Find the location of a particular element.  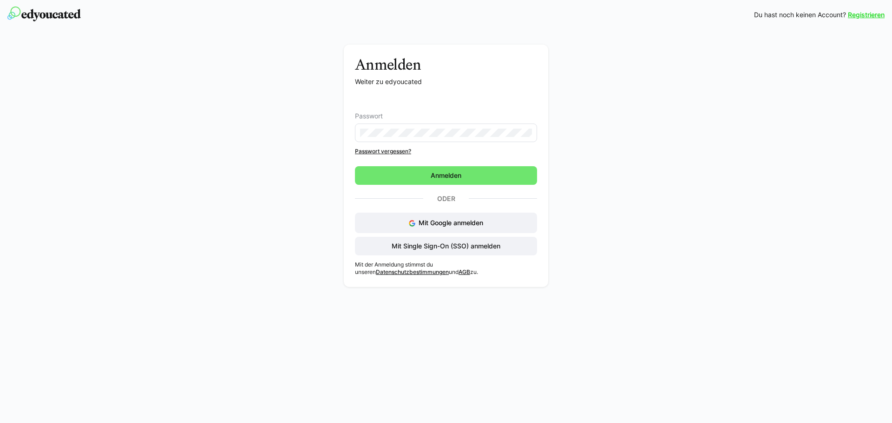

a: AGB is located at coordinates (464, 272).